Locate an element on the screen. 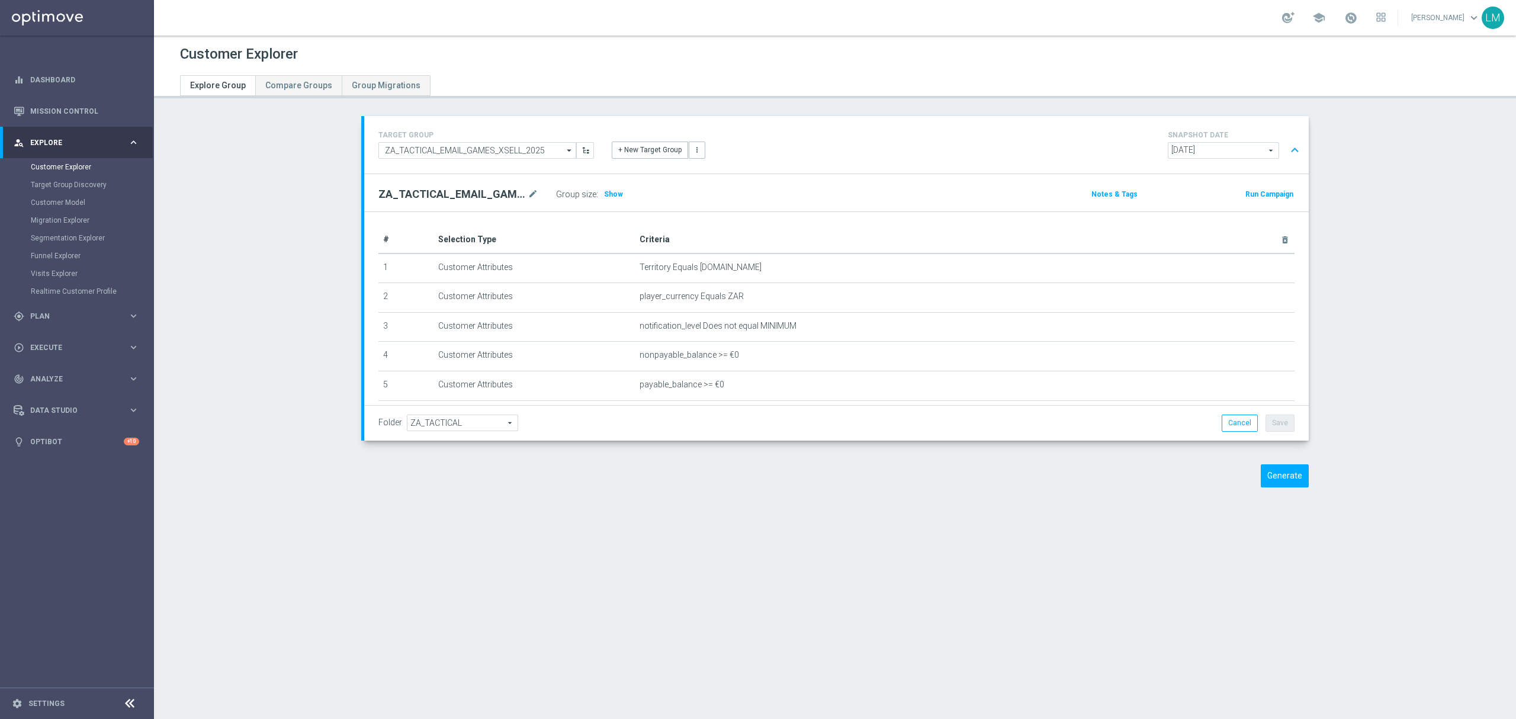 The width and height of the screenshot is (1516, 719). label: Group size is located at coordinates (576, 194).